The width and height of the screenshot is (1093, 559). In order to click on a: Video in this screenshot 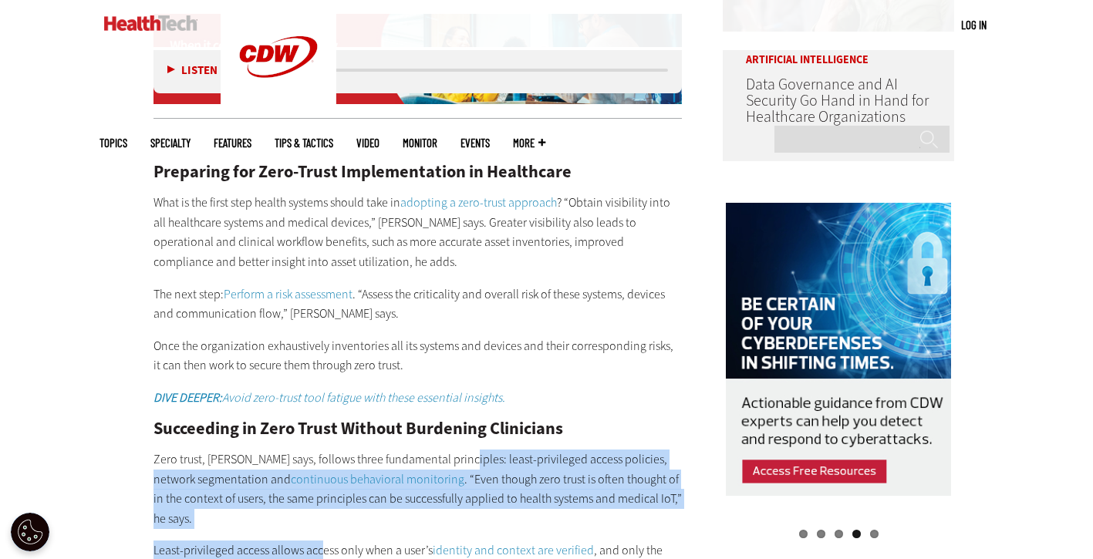, I will do `click(368, 143)`.